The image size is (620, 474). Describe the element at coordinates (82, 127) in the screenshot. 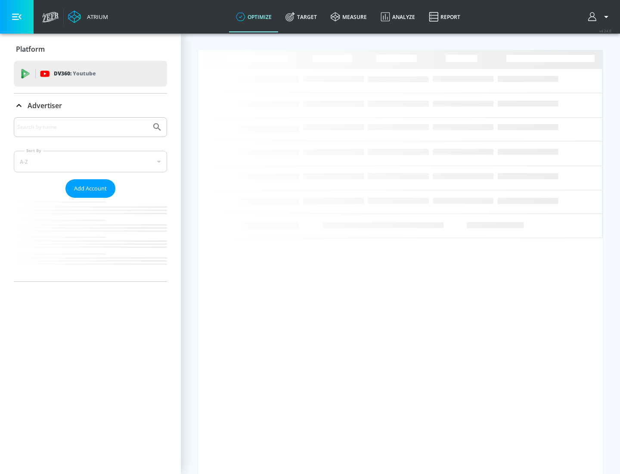

I see `input: Search by name` at that location.